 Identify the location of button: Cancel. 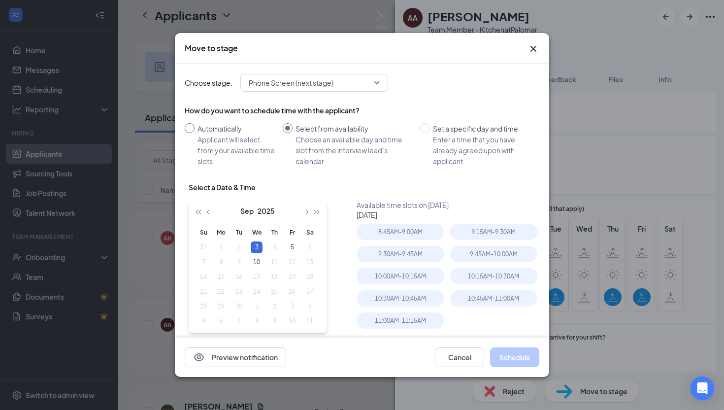
(459, 357).